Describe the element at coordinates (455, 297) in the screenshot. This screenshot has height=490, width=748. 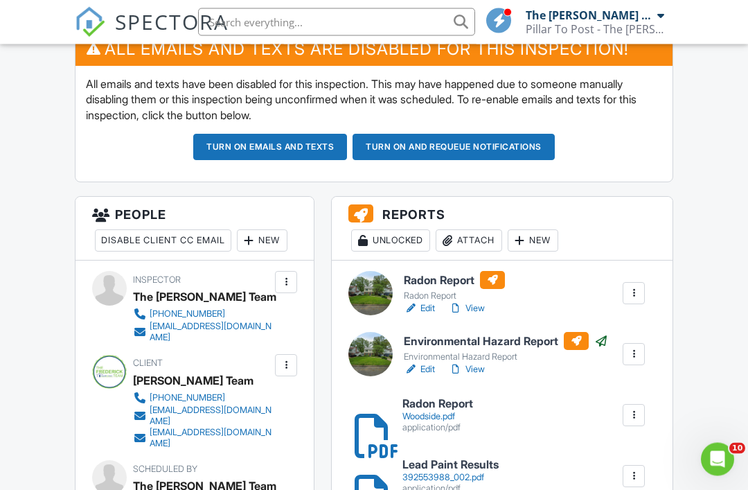
I see `div: Radon Report` at that location.